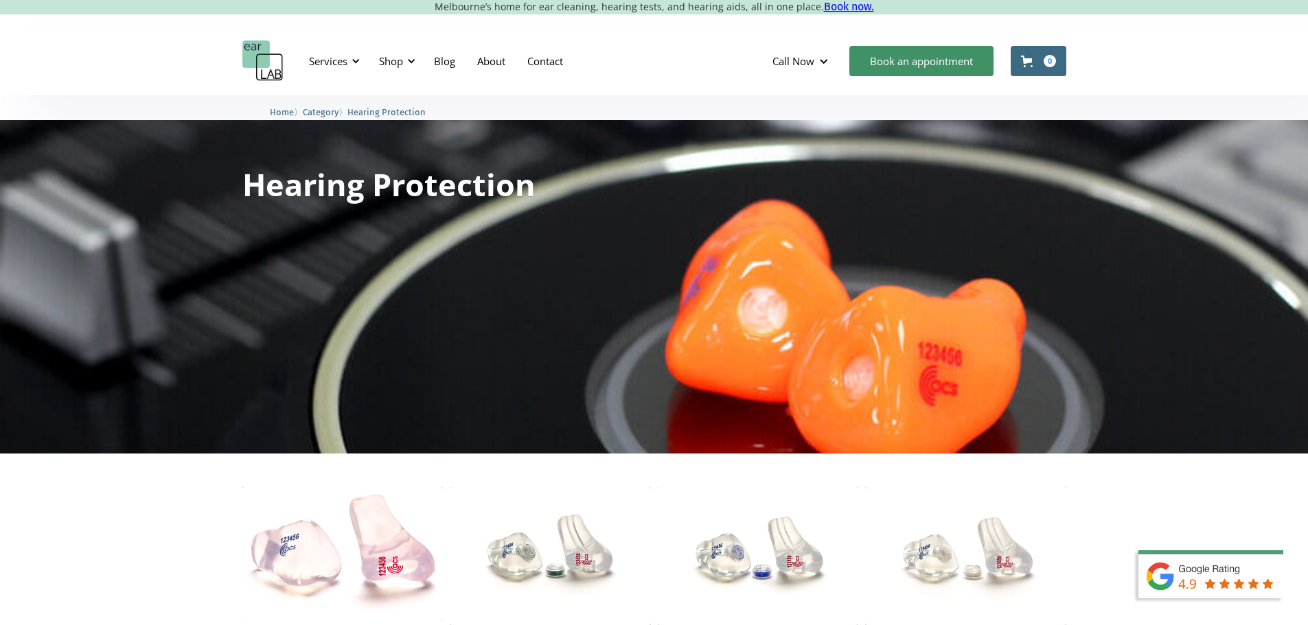 Image resolution: width=1308 pixels, height=625 pixels. Describe the element at coordinates (921, 61) in the screenshot. I see `a: Book an appointment` at that location.